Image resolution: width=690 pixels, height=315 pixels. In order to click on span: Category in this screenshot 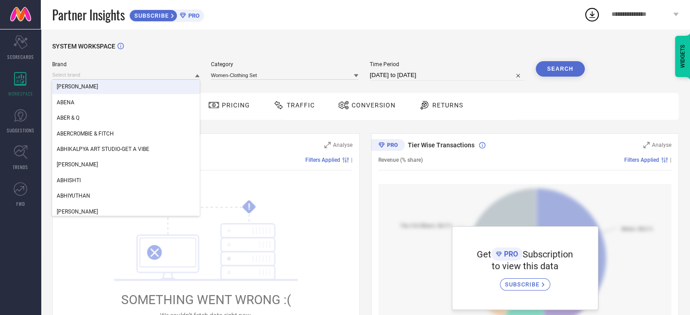, I will do `click(284, 64)`.